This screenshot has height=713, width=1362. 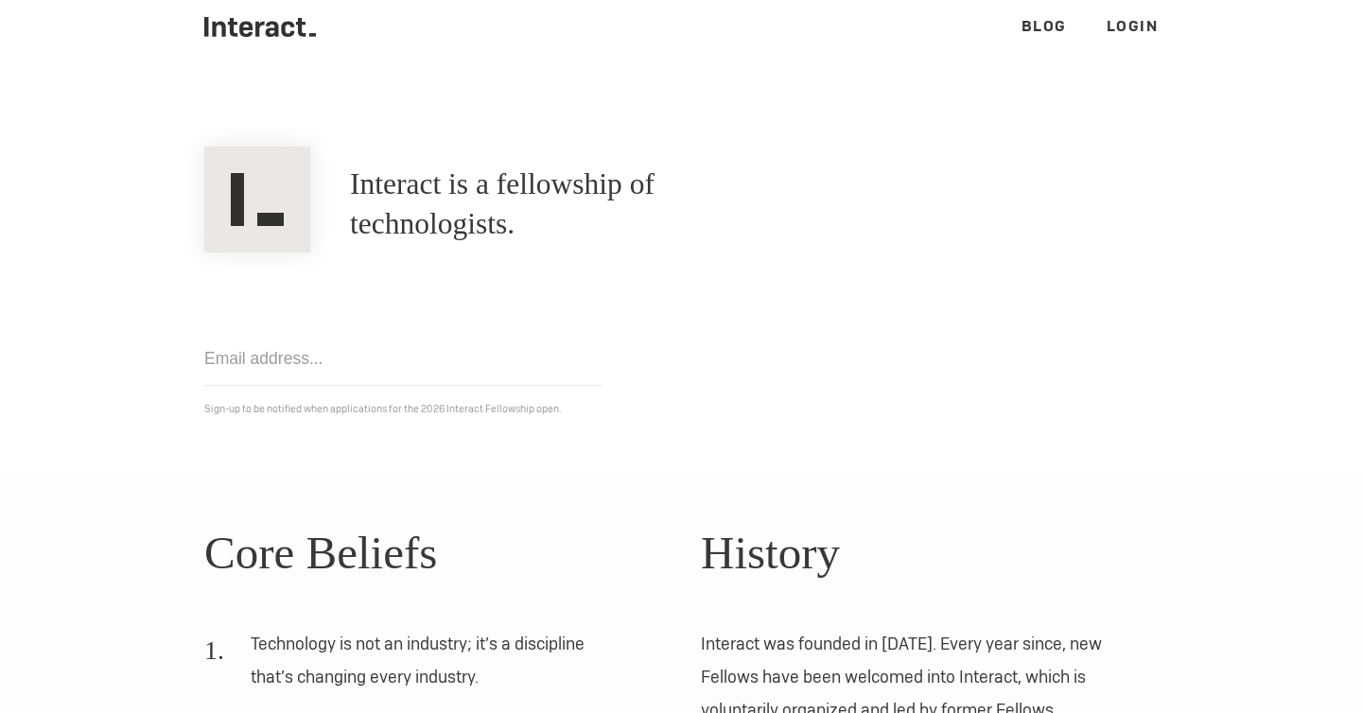 I want to click on input: Email address..., so click(x=403, y=358).